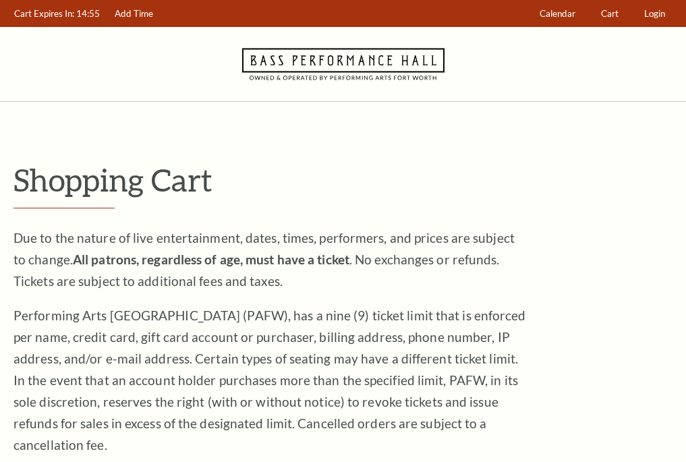  I want to click on a: Login, so click(655, 13).